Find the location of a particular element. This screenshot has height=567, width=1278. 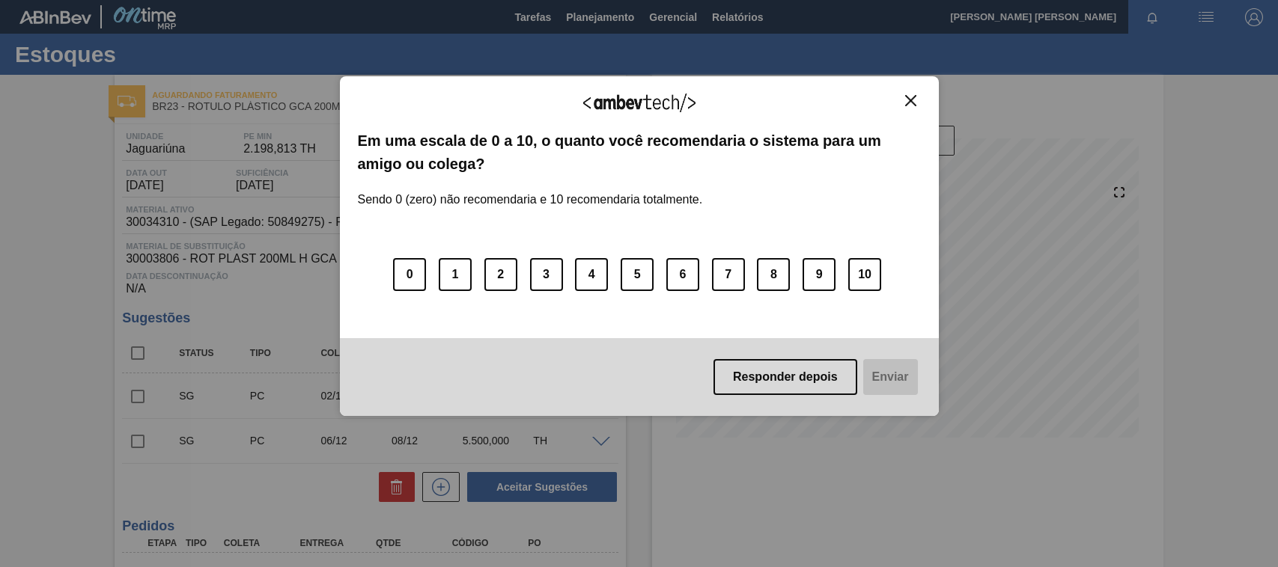

label: Sendo 0 (zero) não recomendaria e 10 recomendaria totalmente. is located at coordinates (530, 191).